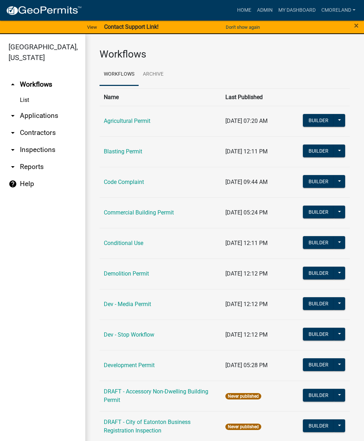  I want to click on a: View, so click(92, 27).